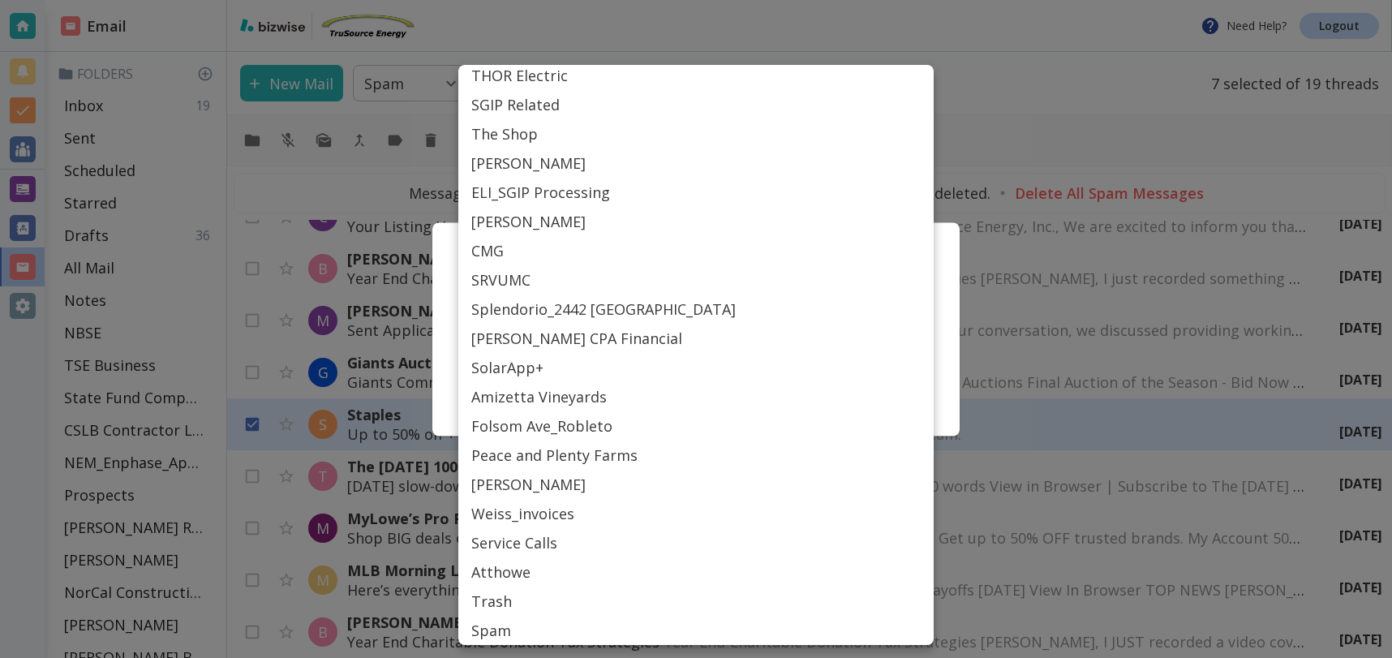 The height and width of the screenshot is (658, 1392). What do you see at coordinates (696, 543) in the screenshot?
I see `li: Service Calls` at bounding box center [696, 543].